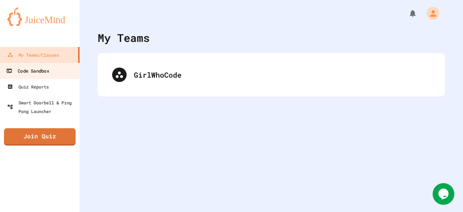 The width and height of the screenshot is (463, 212). I want to click on div: Code Sandbox, so click(27, 71).